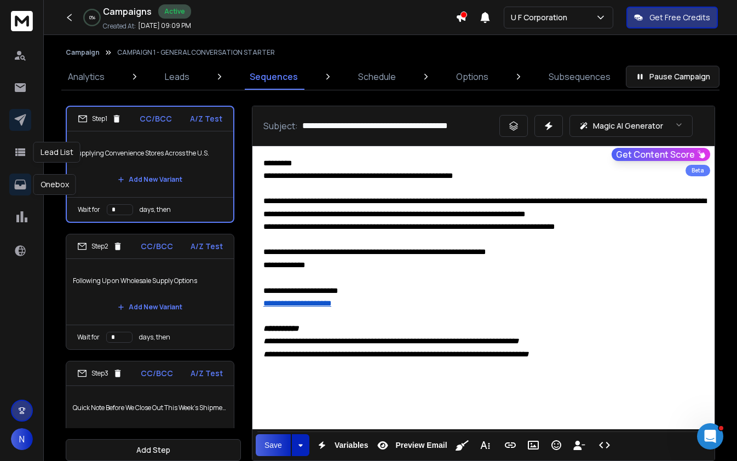  What do you see at coordinates (86, 77) in the screenshot?
I see `p: Analytics` at bounding box center [86, 77].